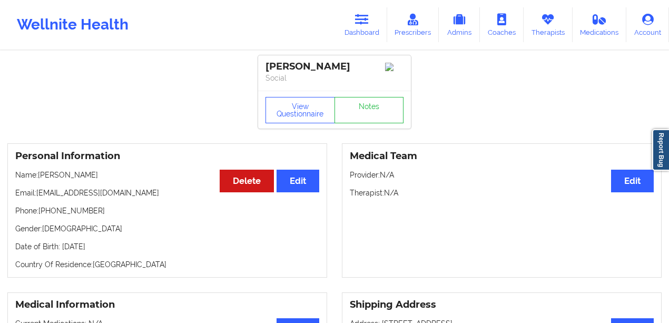 The width and height of the screenshot is (669, 323). Describe the element at coordinates (413, 25) in the screenshot. I see `a: Prescribers` at that location.